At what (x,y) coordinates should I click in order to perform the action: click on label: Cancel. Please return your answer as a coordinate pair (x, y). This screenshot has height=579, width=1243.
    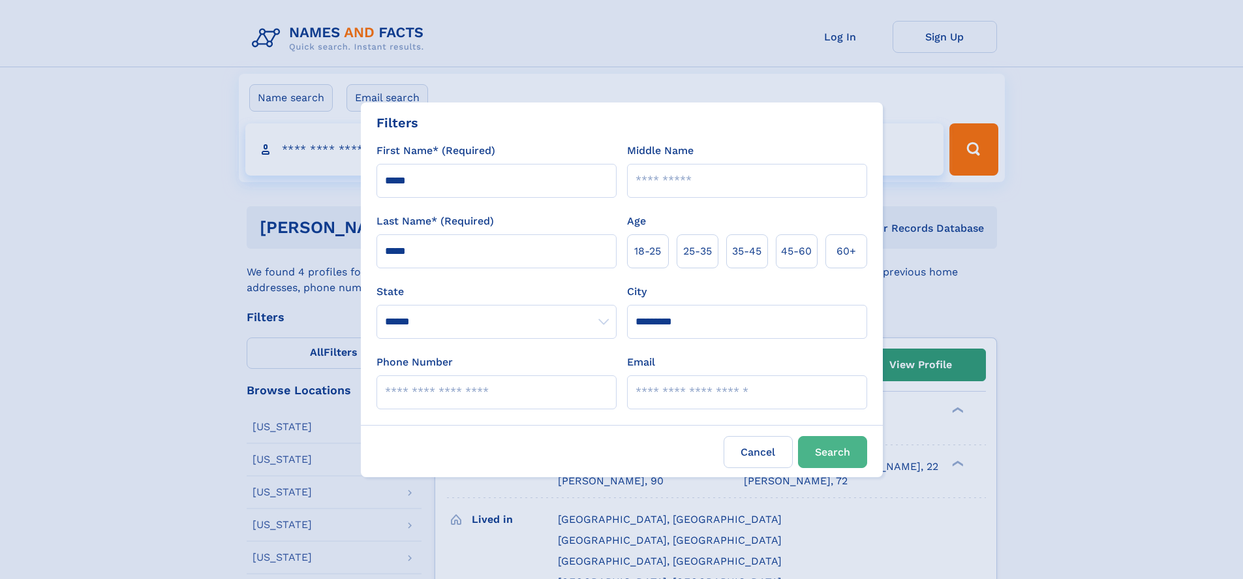
    Looking at the image, I should click on (758, 451).